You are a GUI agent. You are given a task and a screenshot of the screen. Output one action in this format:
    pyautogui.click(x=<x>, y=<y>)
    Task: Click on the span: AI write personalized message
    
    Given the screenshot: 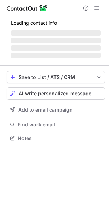 What is the action you would take?
    pyautogui.click(x=55, y=94)
    